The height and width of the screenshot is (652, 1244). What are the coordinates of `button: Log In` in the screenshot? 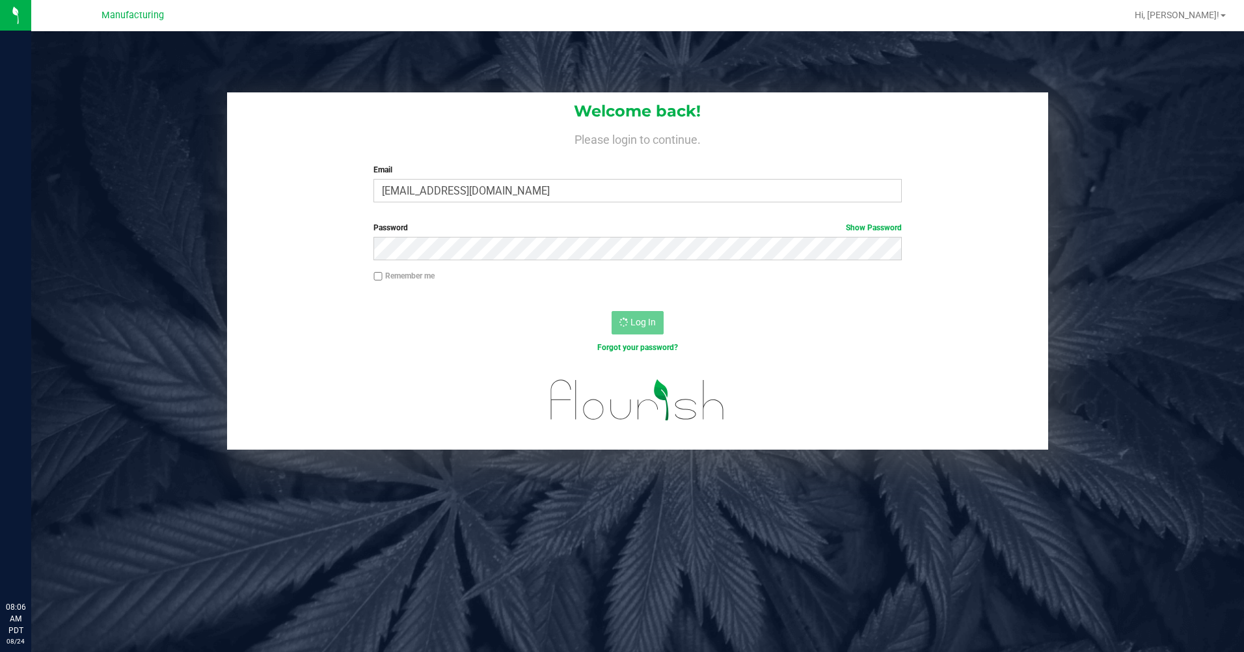 It's located at (638, 323).